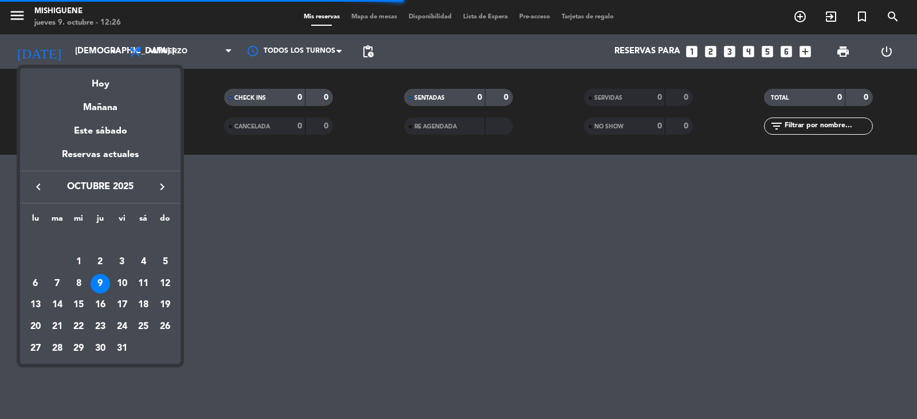 The width and height of the screenshot is (917, 419). I want to click on td: 31 de octubre de 2025, so click(122, 349).